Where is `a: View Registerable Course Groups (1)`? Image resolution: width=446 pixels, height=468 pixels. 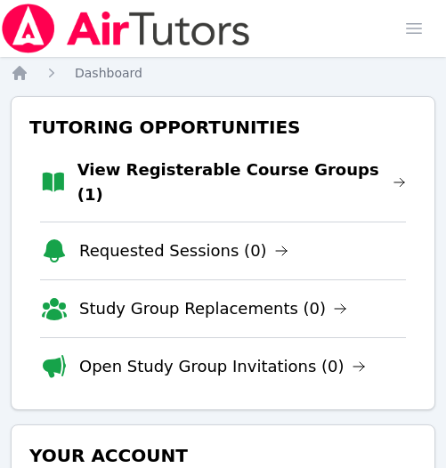
a: View Registerable Course Groups (1) is located at coordinates (241, 182).